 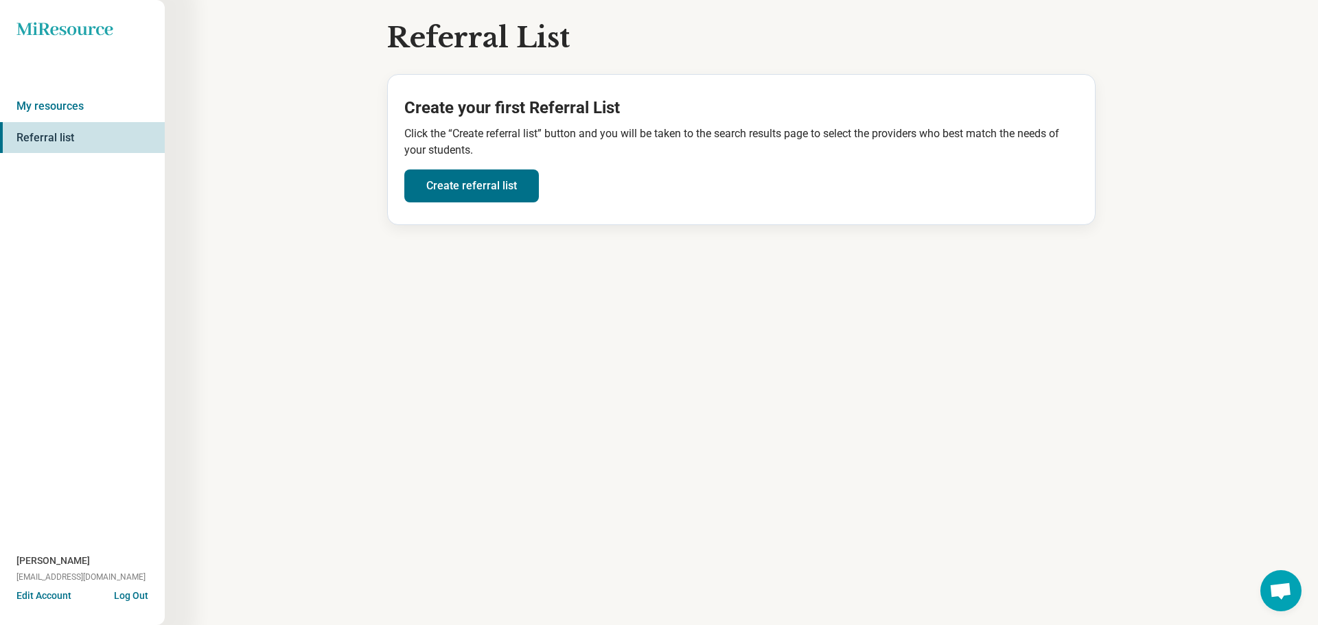 What do you see at coordinates (131, 594) in the screenshot?
I see `button: Log Out` at bounding box center [131, 594].